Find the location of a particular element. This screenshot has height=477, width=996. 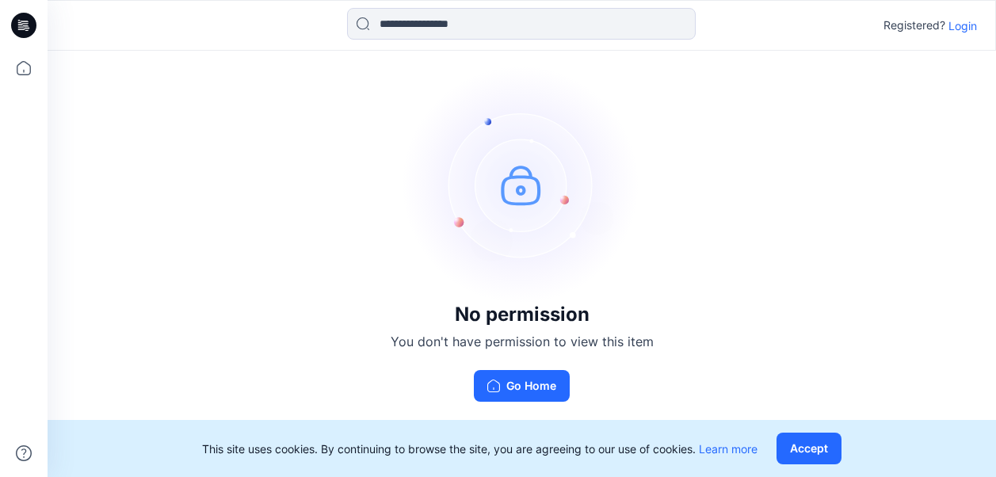

p: Registered? is located at coordinates (914, 25).